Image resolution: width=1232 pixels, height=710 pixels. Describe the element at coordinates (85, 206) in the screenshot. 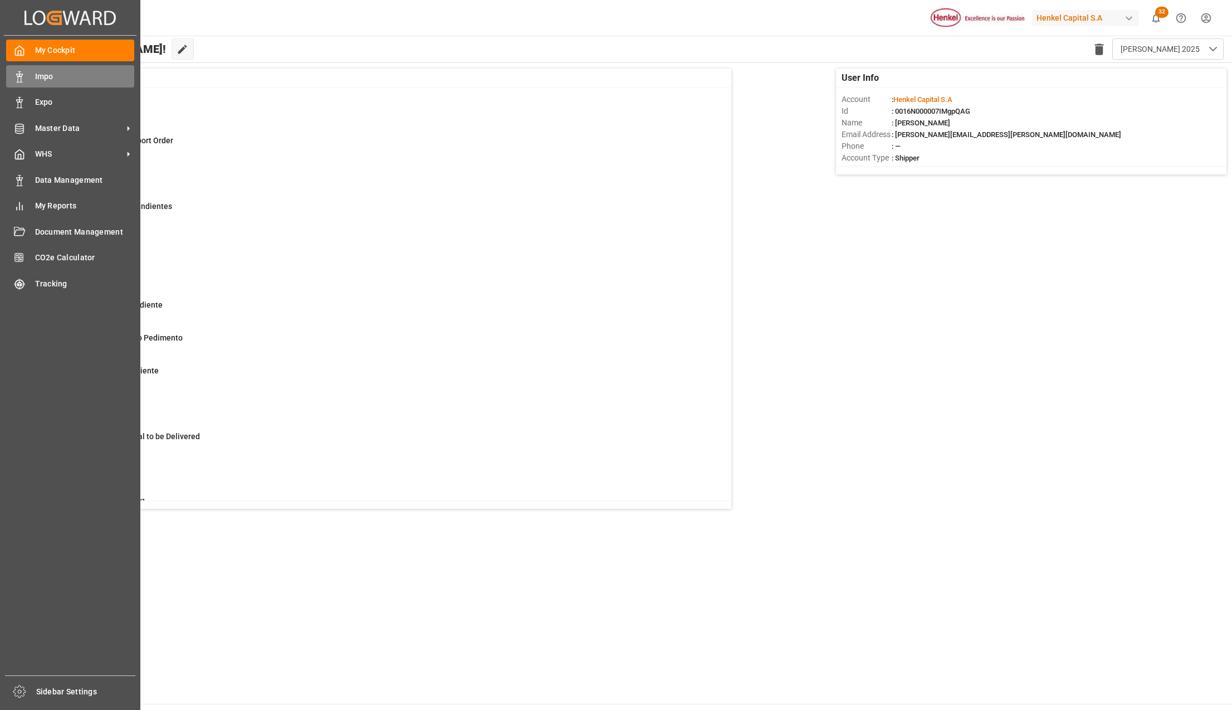

I see `span: My Reports` at that location.